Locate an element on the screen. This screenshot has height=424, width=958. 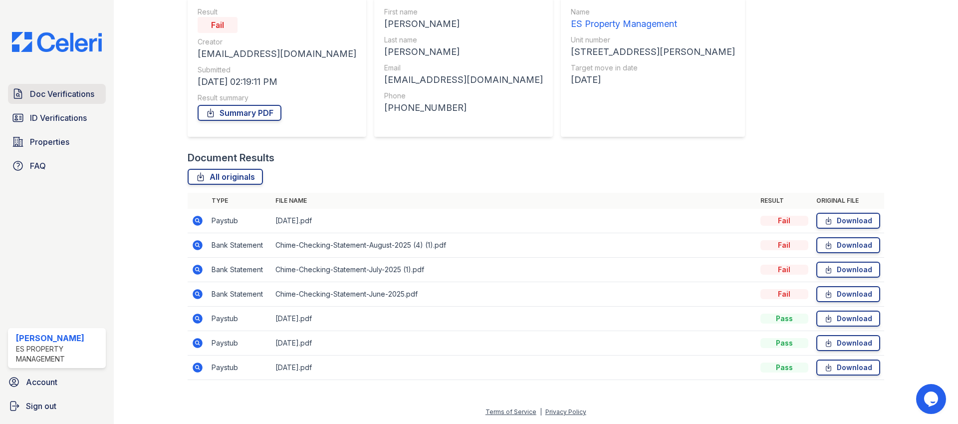
a: Properties is located at coordinates (57, 142).